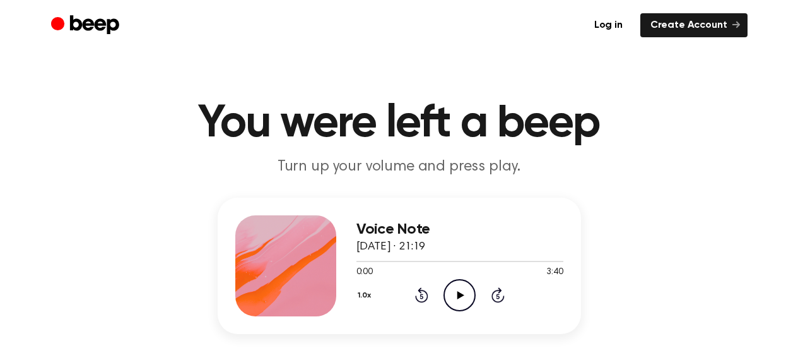 The width and height of the screenshot is (798, 348). Describe the element at coordinates (365, 272) in the screenshot. I see `span: 0:00` at that location.